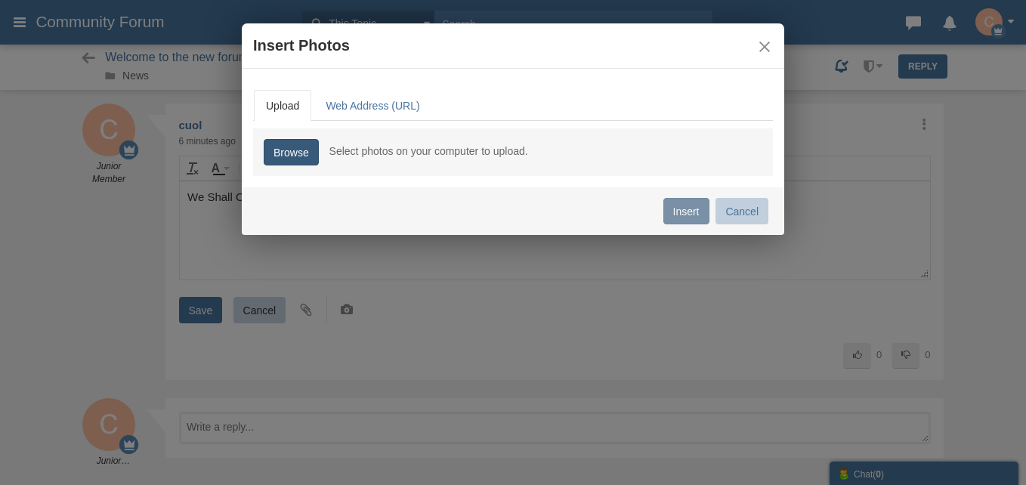  I want to click on a: Web Address (URL), so click(373, 106).